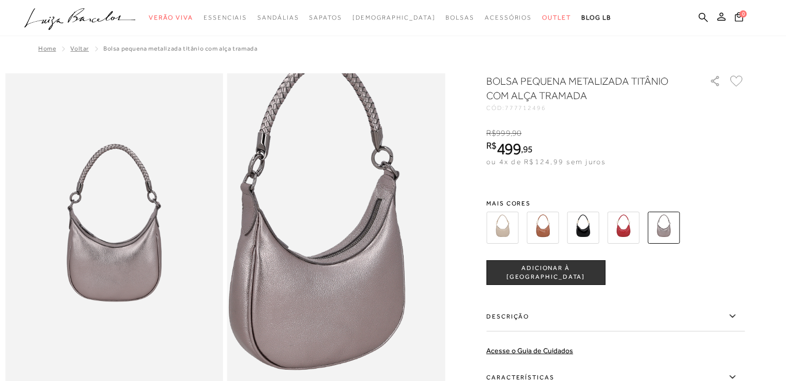 The image size is (786, 381). I want to click on span: Outlet, so click(556, 18).